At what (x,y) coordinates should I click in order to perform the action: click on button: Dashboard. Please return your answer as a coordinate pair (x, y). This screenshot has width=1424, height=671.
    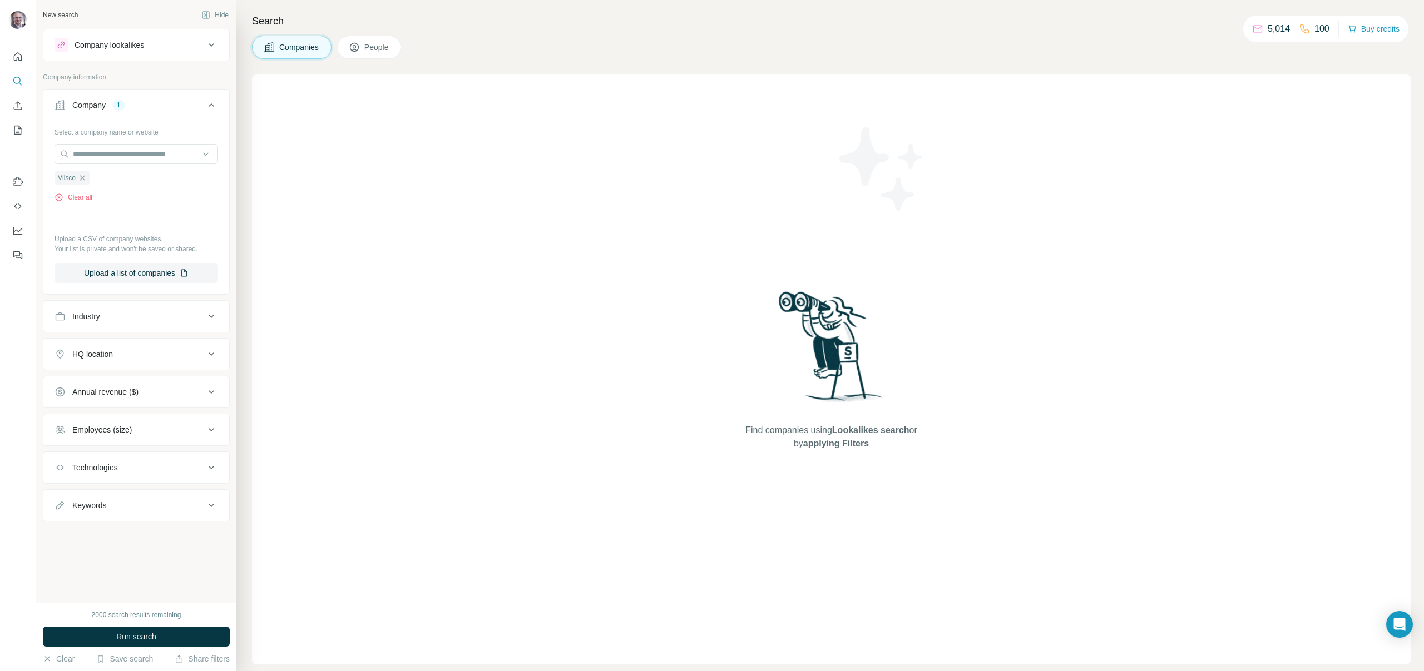
    Looking at the image, I should click on (18, 231).